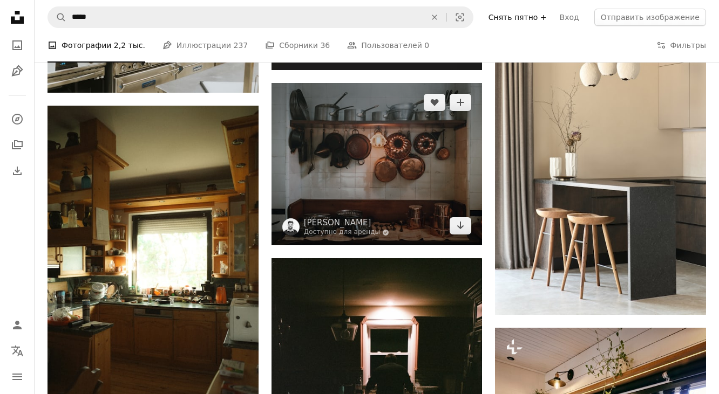 The image size is (719, 394). What do you see at coordinates (205, 45) in the screenshot?
I see `a: Иллюстрации 237` at bounding box center [205, 45].